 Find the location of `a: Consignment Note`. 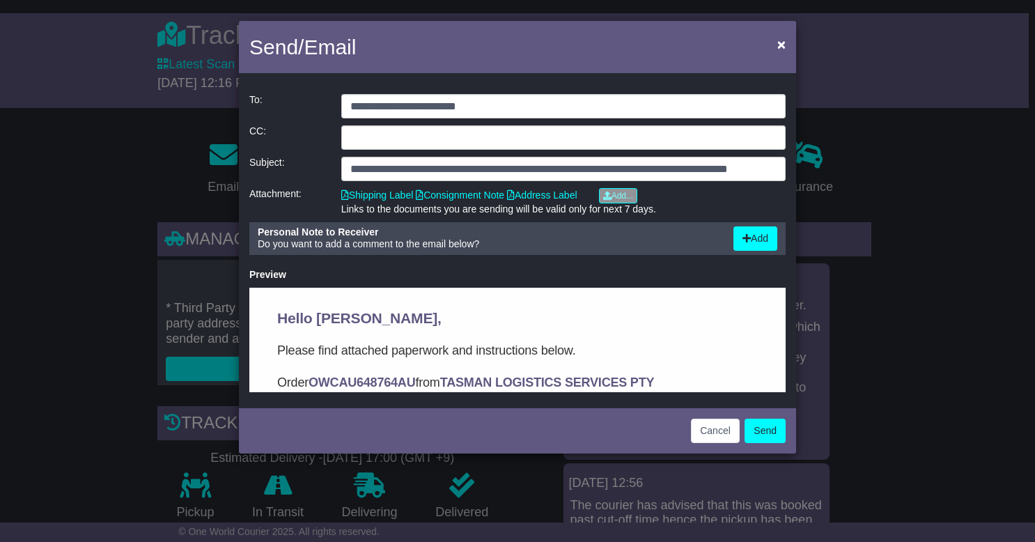

a: Consignment Note is located at coordinates (460, 195).